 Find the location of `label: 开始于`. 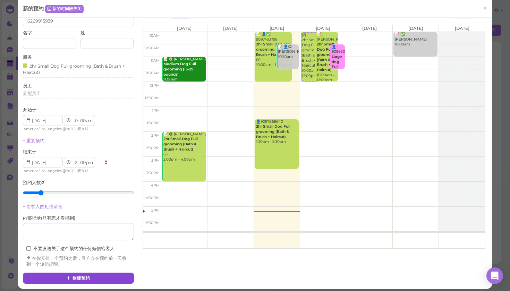

label: 开始于 is located at coordinates (30, 110).